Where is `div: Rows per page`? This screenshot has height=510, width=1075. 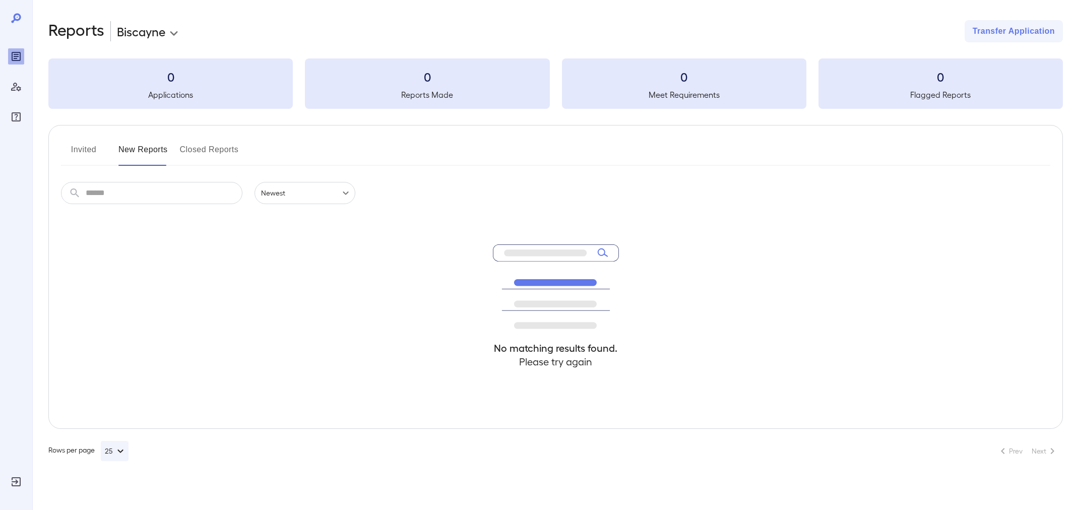 div: Rows per page is located at coordinates (88, 451).